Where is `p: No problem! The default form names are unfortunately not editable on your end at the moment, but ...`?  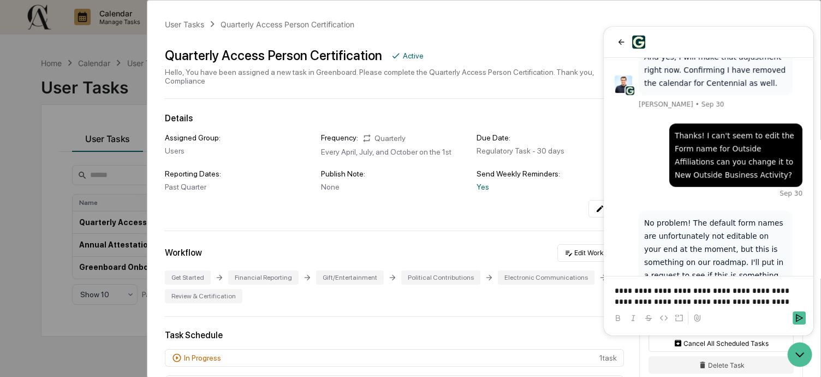
p: No problem! The default form names are unfortunately not editable on your end at the moment, but ... is located at coordinates (112, 248).